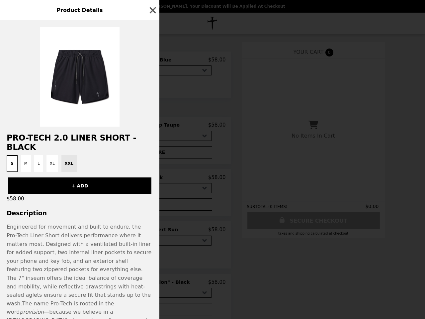  I want to click on button: L, so click(38, 163).